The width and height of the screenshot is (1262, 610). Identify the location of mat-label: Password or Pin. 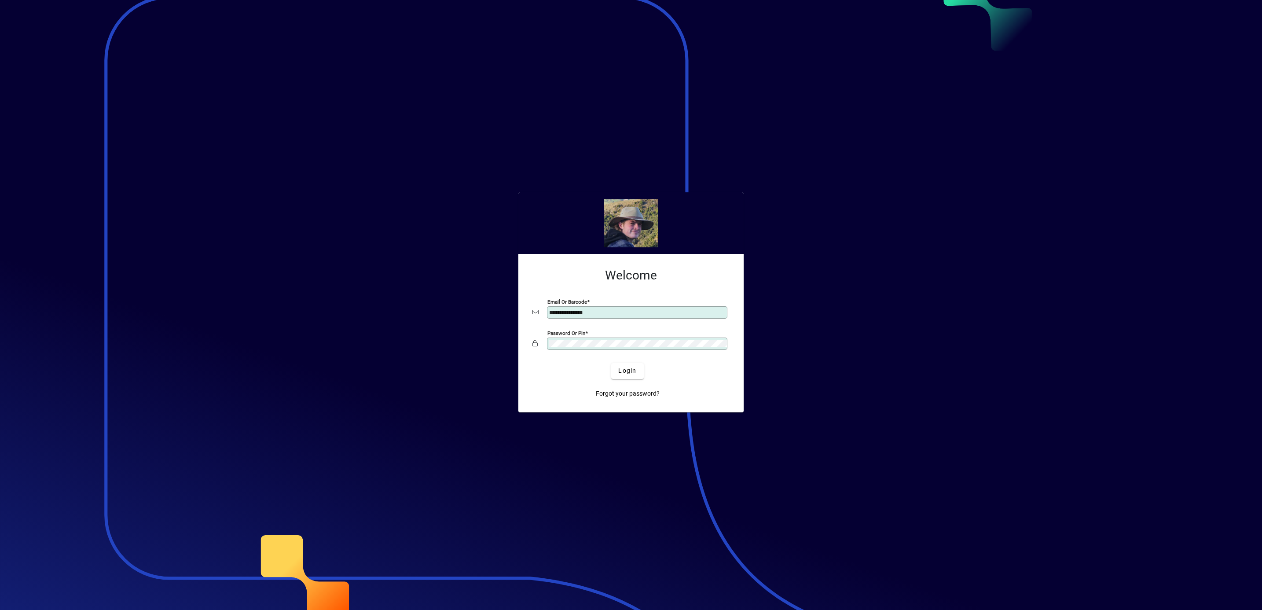
(566, 333).